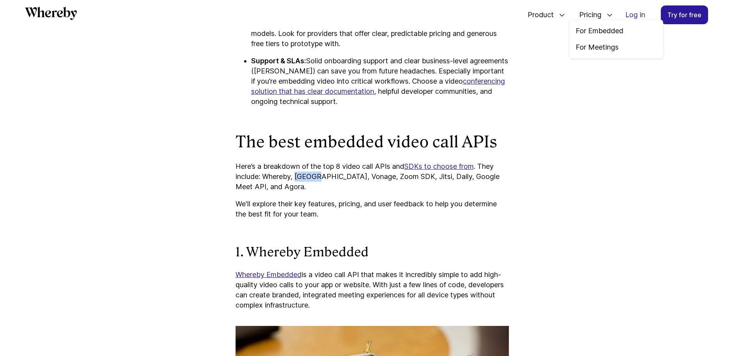 The image size is (744, 356). I want to click on a: Whereby Embedded, so click(268, 274).